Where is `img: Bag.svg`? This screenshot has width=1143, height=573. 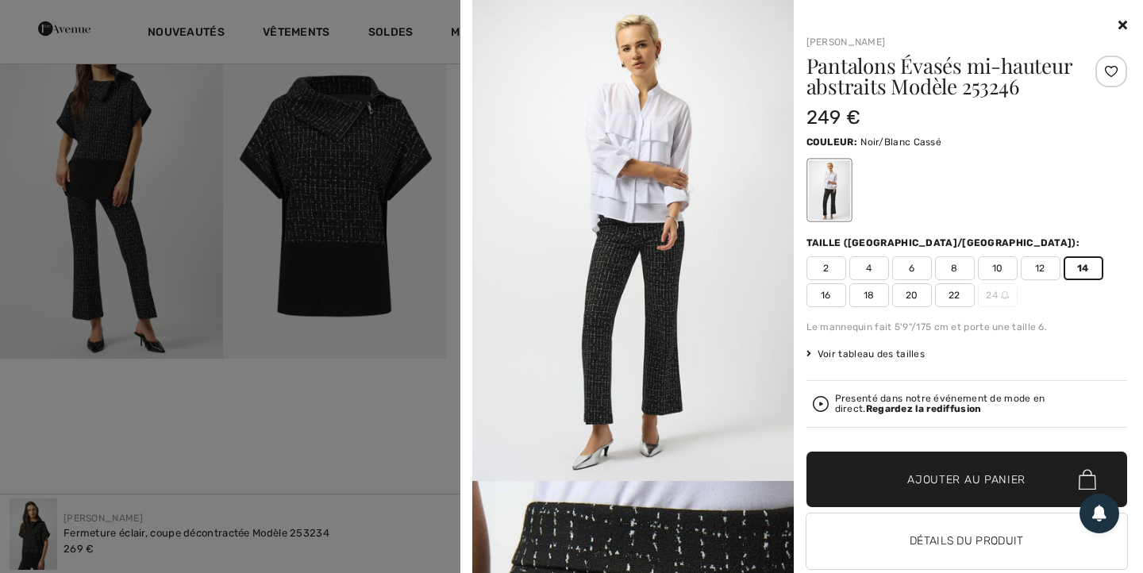
img: Bag.svg is located at coordinates (1088, 480).